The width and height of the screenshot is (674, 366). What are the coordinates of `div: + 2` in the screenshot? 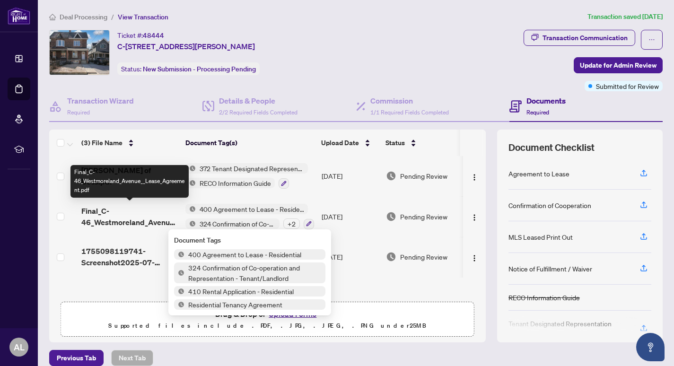 It's located at (291, 224).